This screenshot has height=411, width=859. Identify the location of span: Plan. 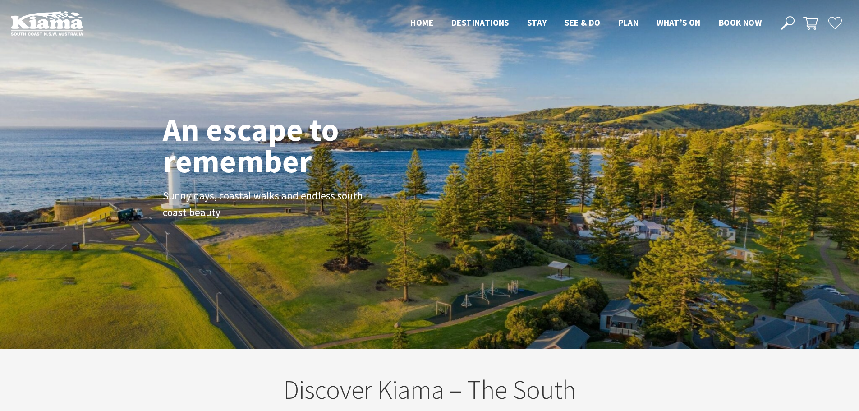
(628, 23).